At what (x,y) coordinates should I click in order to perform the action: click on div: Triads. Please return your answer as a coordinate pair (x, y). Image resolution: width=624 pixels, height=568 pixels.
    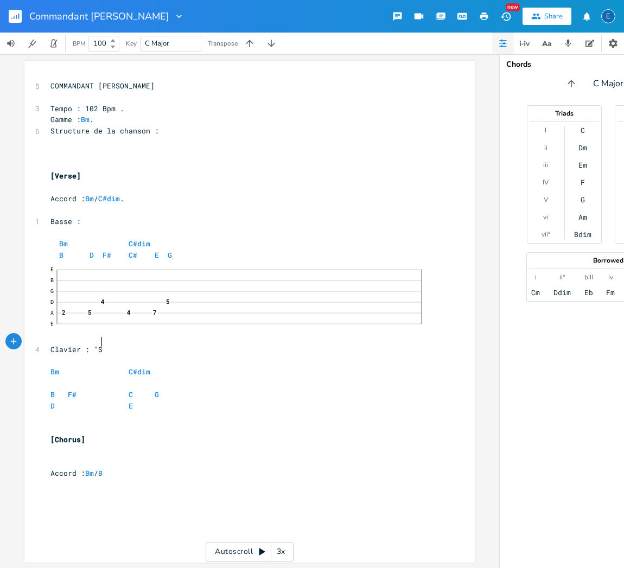
    Looking at the image, I should click on (565, 113).